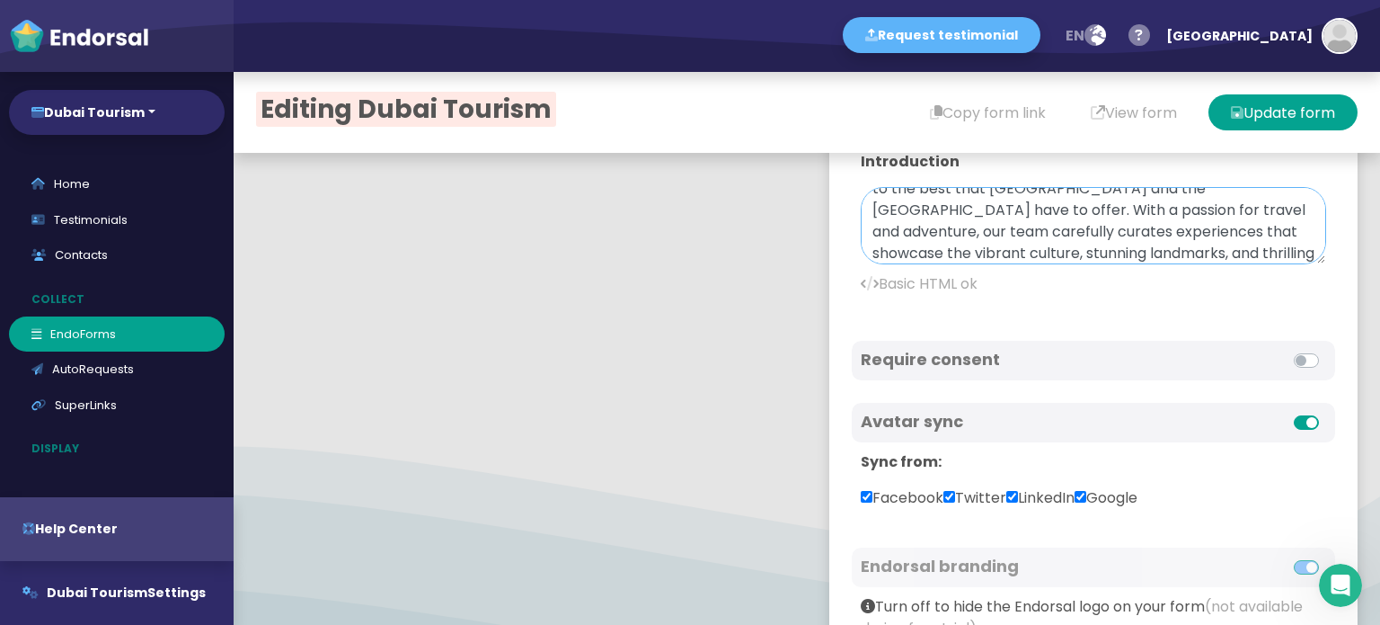  I want to click on p: Sync from:, so click(1094, 462).